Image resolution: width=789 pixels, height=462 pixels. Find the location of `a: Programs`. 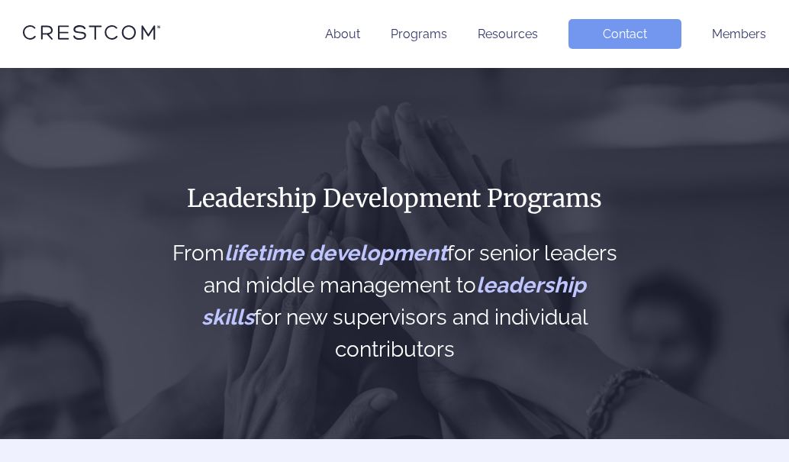

a: Programs is located at coordinates (419, 34).